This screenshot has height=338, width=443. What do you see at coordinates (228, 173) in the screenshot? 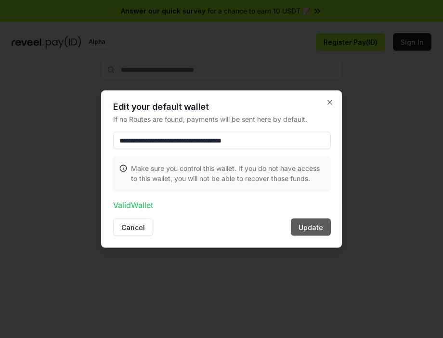
I see `p: Make sure you control this wallet. If you do not have access to this wallet, you will not be able...` at bounding box center [228, 173].